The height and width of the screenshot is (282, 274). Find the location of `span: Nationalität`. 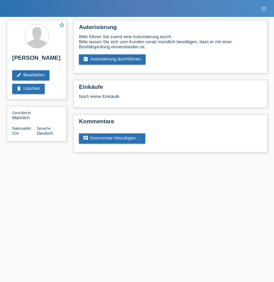

span: Nationalität is located at coordinates (21, 129).